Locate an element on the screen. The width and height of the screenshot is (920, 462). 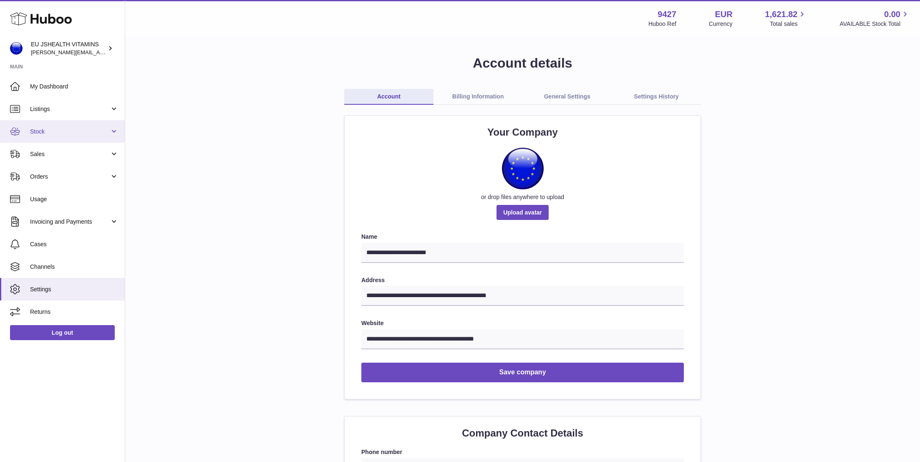
img: laura@jessicasepel.com is located at coordinates (16, 48).